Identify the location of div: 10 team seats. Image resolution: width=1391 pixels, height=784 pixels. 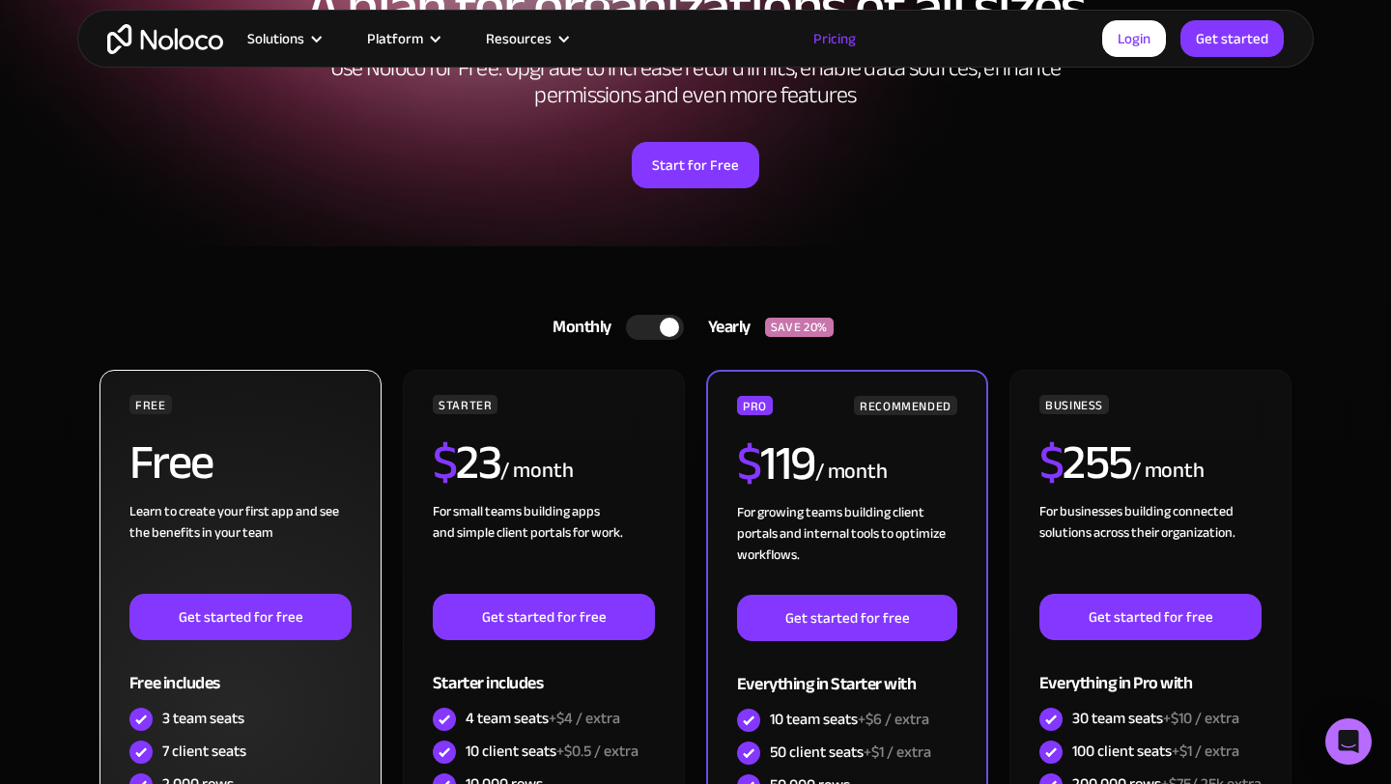
(849, 719).